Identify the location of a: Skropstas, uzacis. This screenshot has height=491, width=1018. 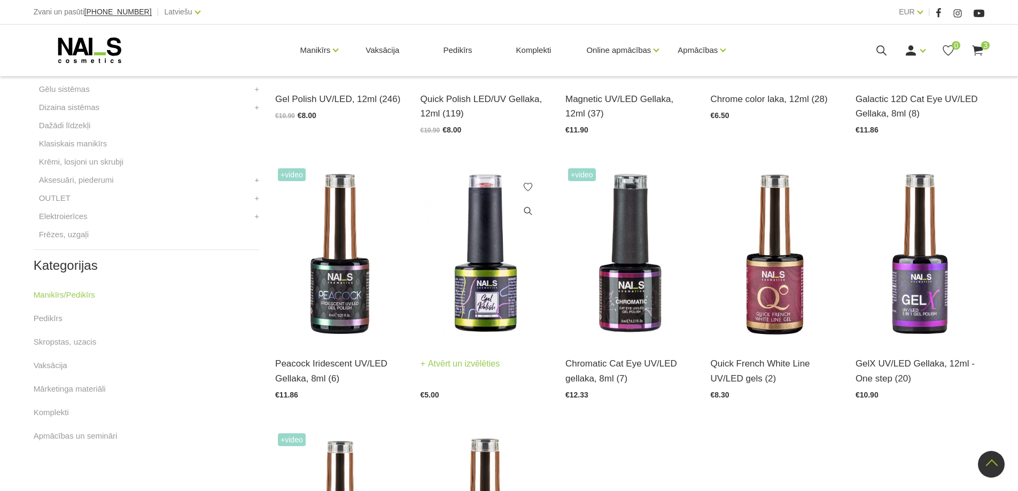
(65, 342).